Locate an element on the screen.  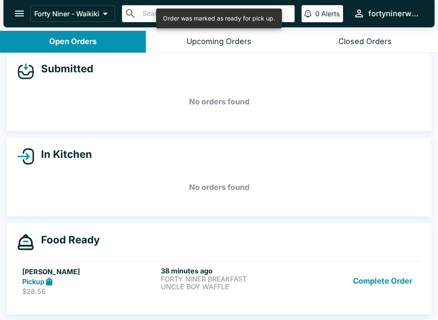
button: Complete Order is located at coordinates (382, 281).